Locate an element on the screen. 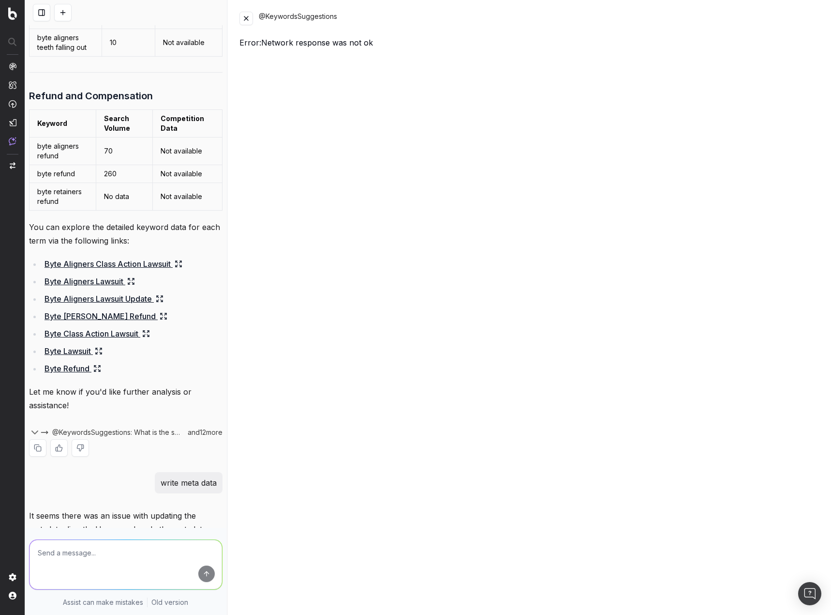 The height and width of the screenshot is (615, 831). a: Byte Refund is located at coordinates (73, 368).